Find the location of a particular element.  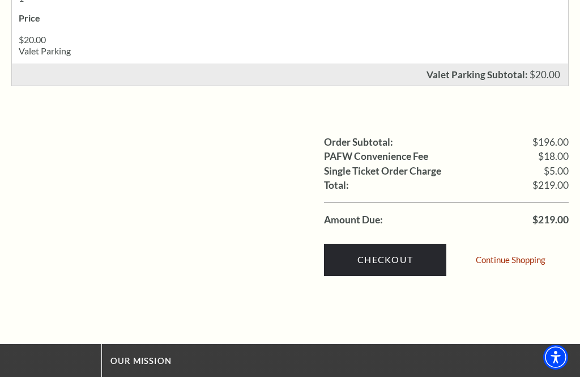

span: $5.00 is located at coordinates (556, 171).